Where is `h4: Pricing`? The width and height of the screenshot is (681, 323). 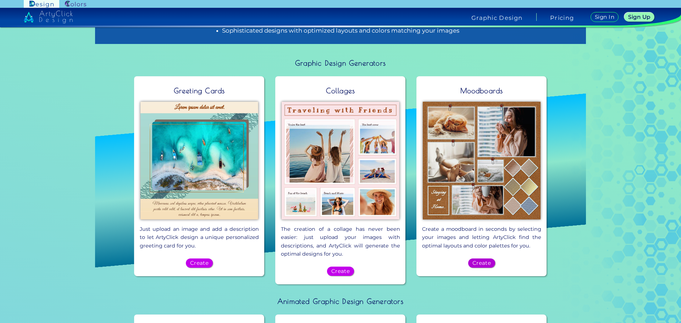
h4: Pricing is located at coordinates (562, 18).